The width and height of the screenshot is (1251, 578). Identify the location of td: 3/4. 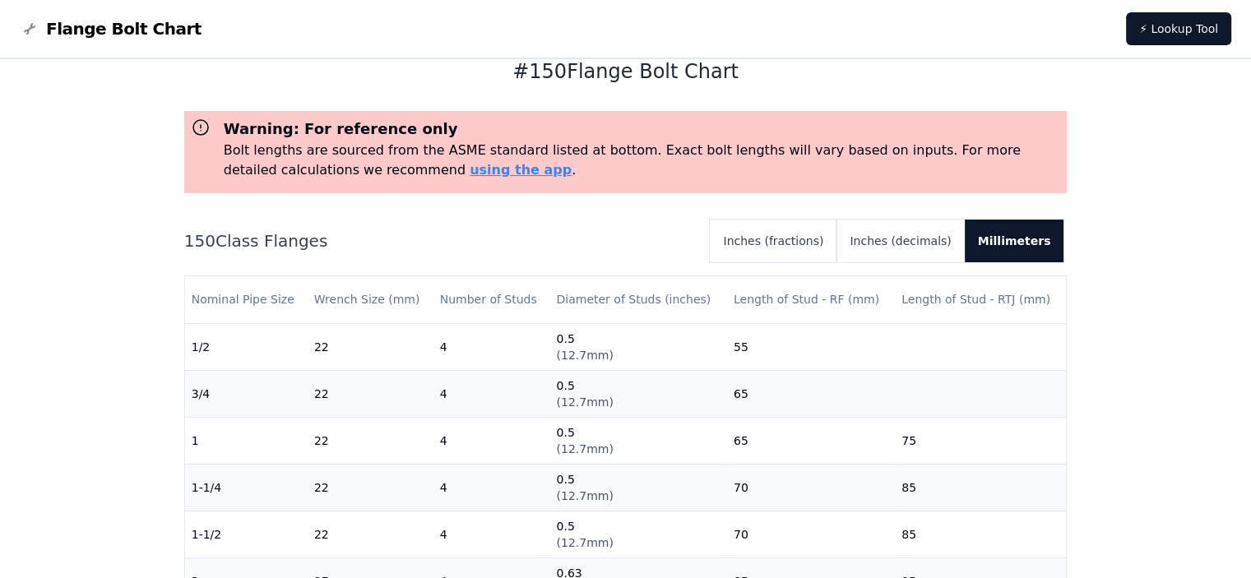
(246, 393).